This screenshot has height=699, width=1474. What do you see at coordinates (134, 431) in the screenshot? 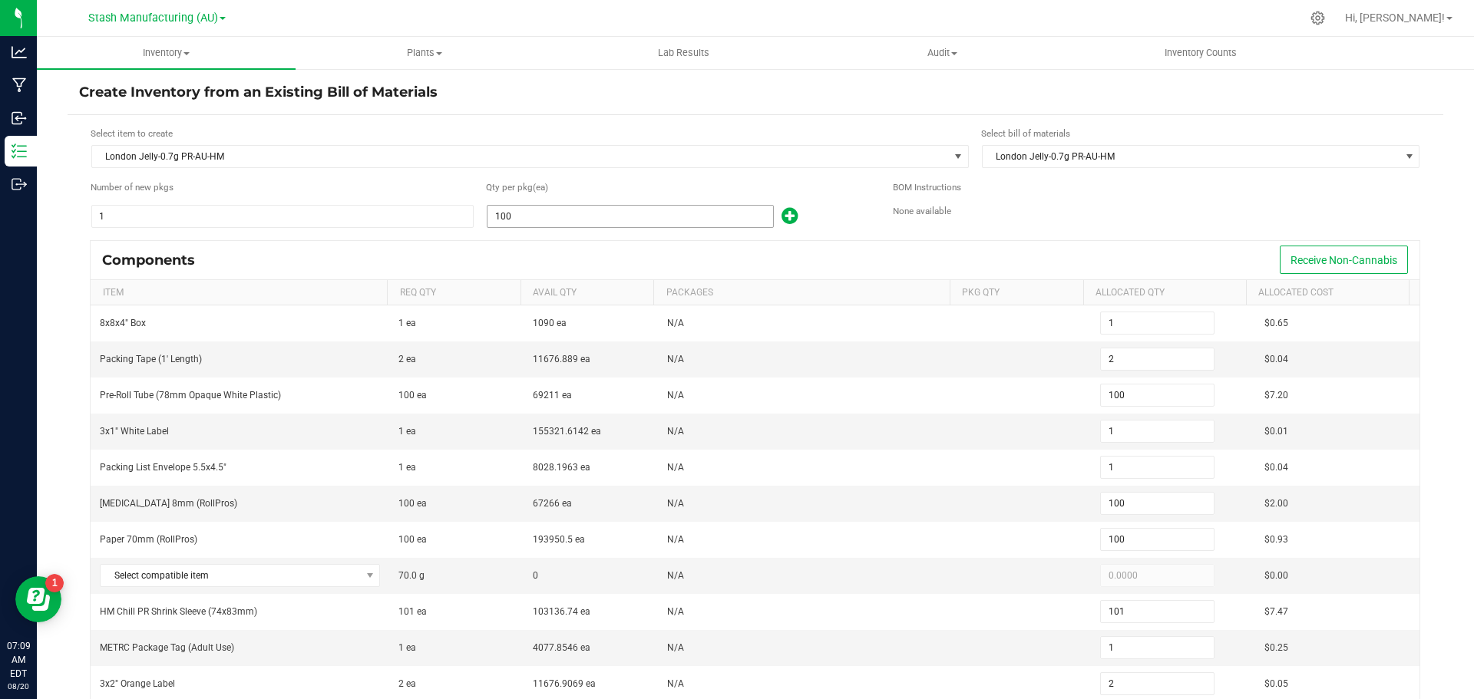
I see `span: 3x1" White Label` at bounding box center [134, 431].